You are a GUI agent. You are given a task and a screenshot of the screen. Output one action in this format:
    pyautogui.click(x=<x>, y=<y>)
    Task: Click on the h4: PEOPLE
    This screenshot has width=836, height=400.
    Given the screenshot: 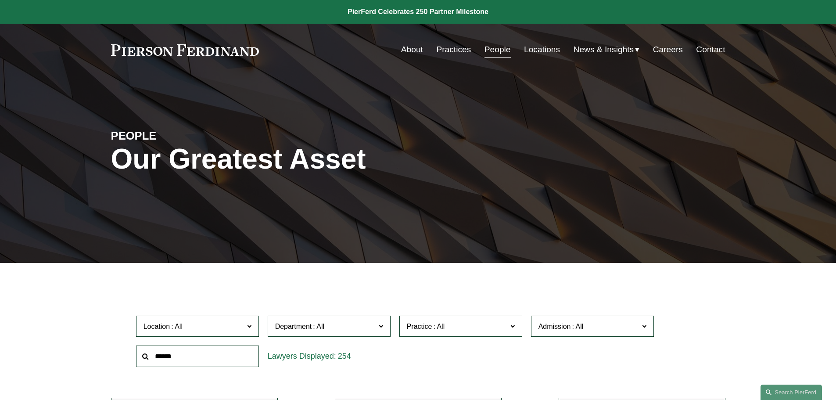 What is the action you would take?
    pyautogui.click(x=188, y=136)
    